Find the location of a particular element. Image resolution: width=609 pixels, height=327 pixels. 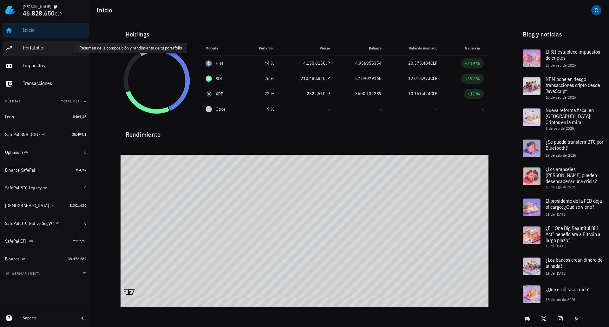

span: 38.499,1 is located at coordinates (79, 134).